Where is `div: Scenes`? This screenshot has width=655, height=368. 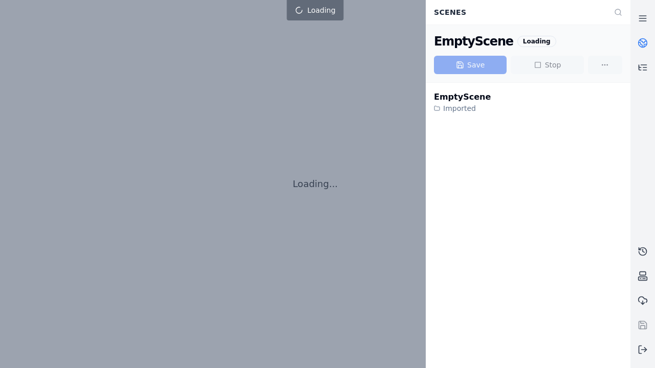 div: Scenes is located at coordinates (518, 12).